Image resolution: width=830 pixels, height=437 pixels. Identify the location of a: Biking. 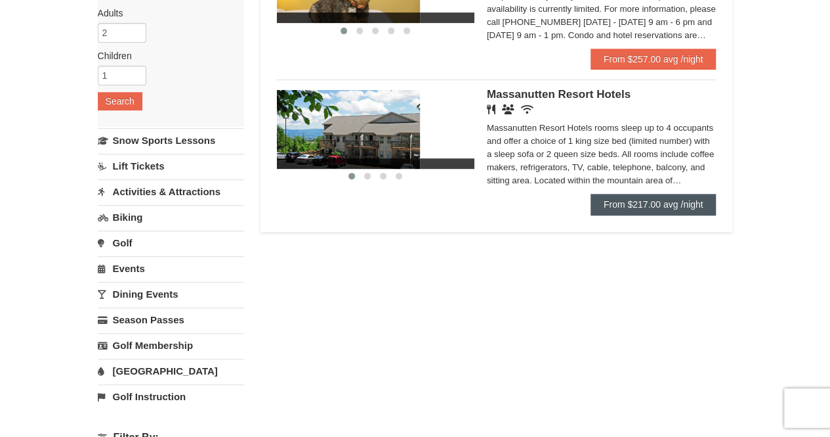
(171, 217).